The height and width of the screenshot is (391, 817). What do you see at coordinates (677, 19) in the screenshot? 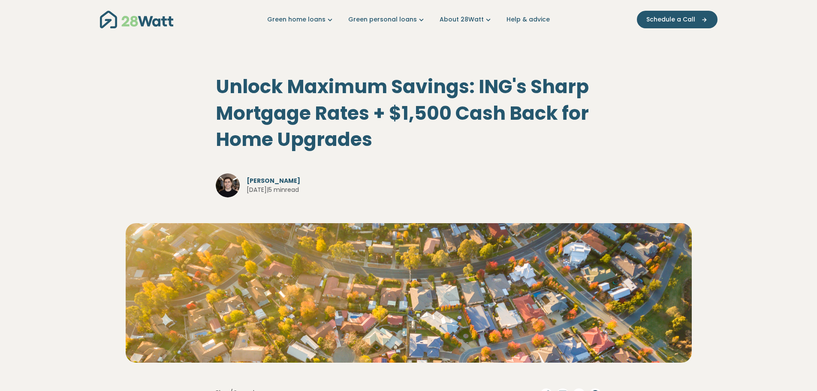
I see `button: Schedule a Call` at bounding box center [677, 19].